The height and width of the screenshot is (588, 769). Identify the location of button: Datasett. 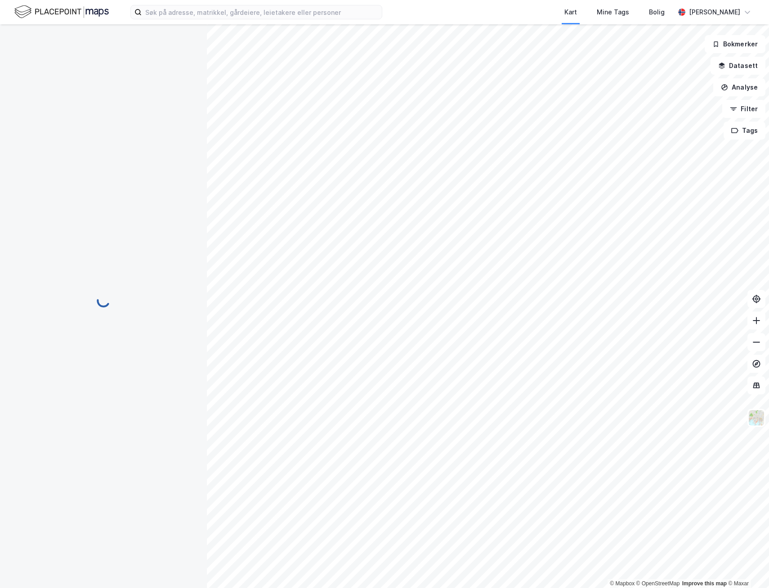
(738, 66).